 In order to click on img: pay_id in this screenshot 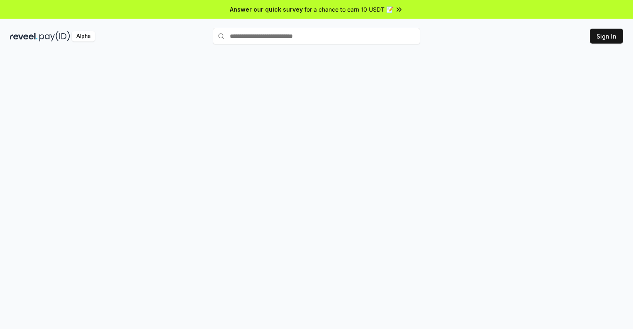, I will do `click(55, 36)`.